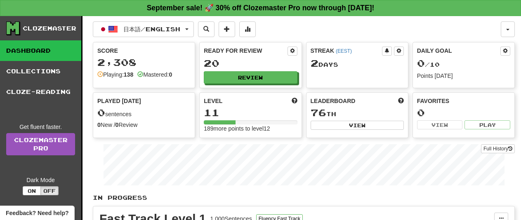 This screenshot has width=521, height=220. Describe the element at coordinates (464, 113) in the screenshot. I see `div: 0` at that location.